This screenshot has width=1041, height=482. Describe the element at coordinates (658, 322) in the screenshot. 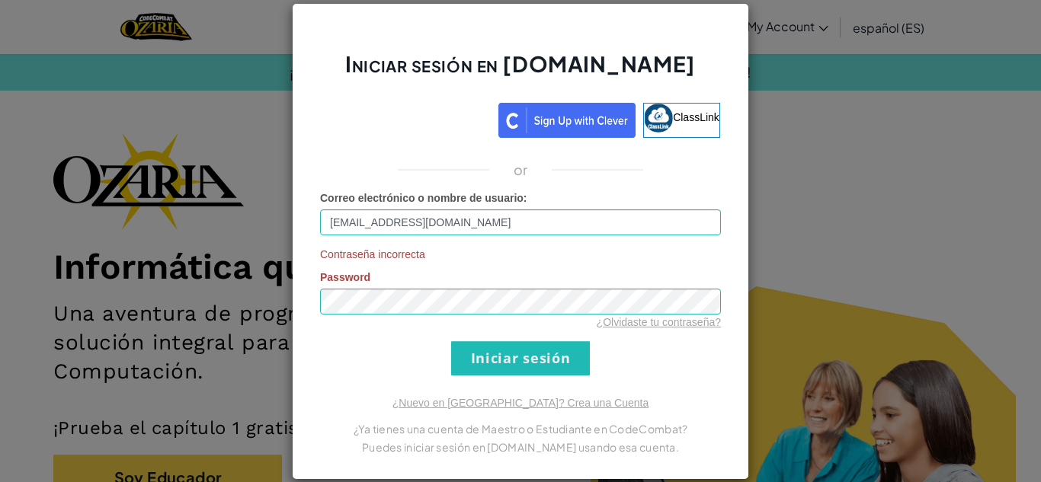

I see `a: ¿Olvidaste tu contraseña?` at that location.